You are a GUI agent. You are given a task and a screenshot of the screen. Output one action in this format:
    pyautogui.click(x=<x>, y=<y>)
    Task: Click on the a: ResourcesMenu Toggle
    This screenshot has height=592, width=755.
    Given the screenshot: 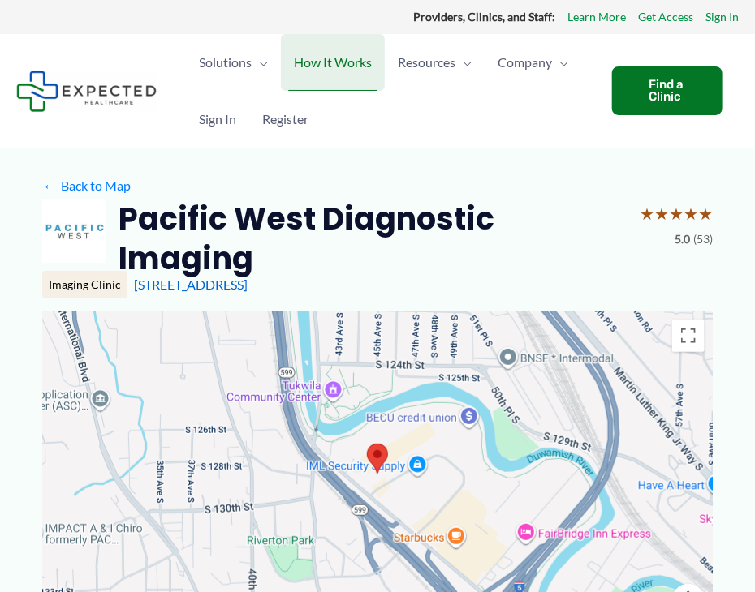 What is the action you would take?
    pyautogui.click(x=434, y=62)
    